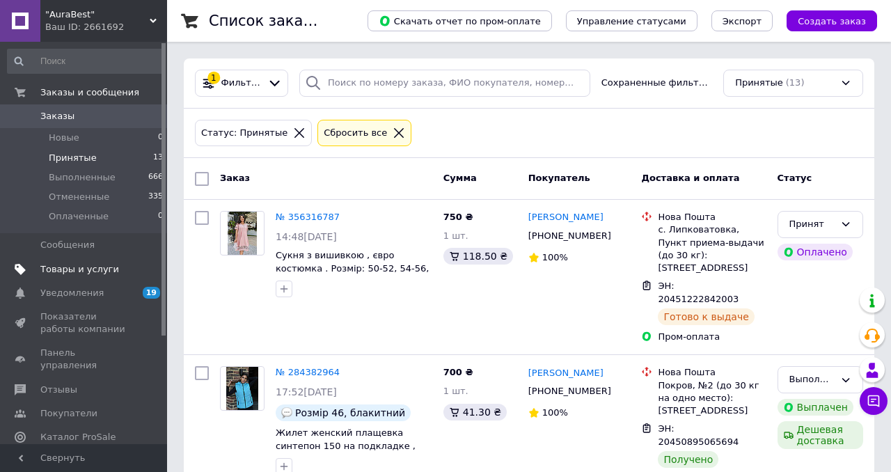 Image resolution: width=891 pixels, height=472 pixels. I want to click on a: Создать заказ, so click(825, 20).